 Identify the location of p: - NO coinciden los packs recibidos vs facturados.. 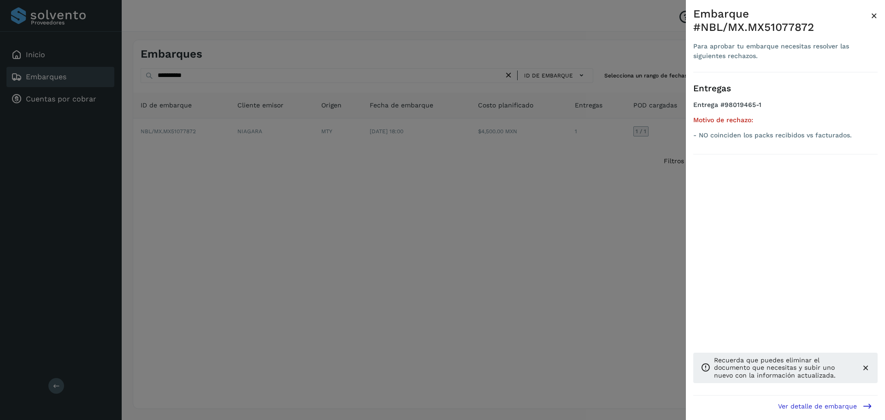
(785, 135).